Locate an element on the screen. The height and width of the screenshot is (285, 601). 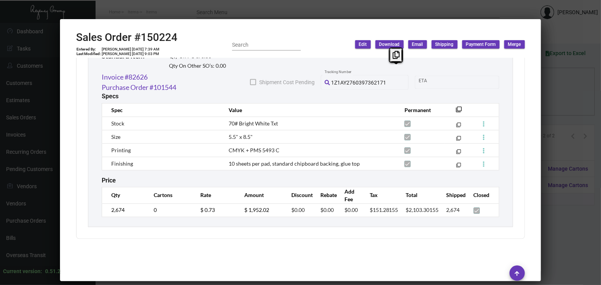
a: Purchase Order #101544 is located at coordinates (139, 87).